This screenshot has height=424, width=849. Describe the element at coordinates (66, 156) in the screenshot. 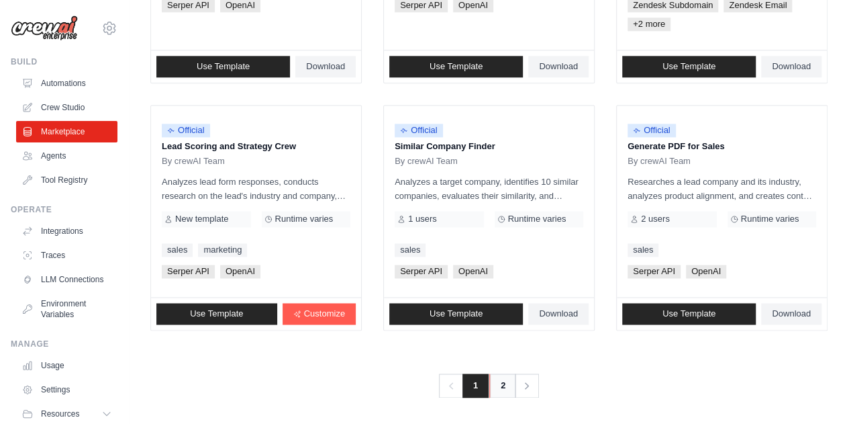

I see `a: Agents` at that location.